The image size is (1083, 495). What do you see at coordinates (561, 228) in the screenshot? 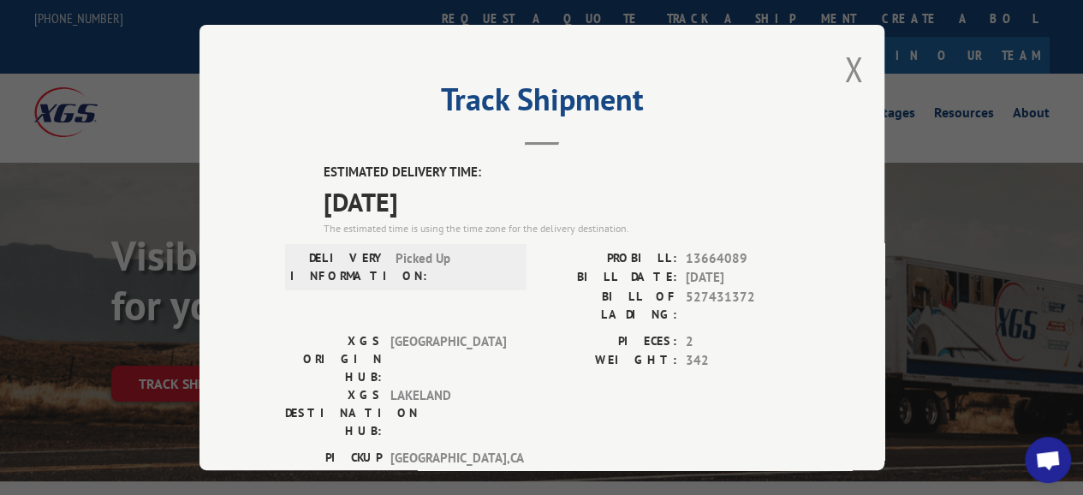
I see `div: The estimated time is using the time zone for the delivery destination.` at bounding box center [561, 228].